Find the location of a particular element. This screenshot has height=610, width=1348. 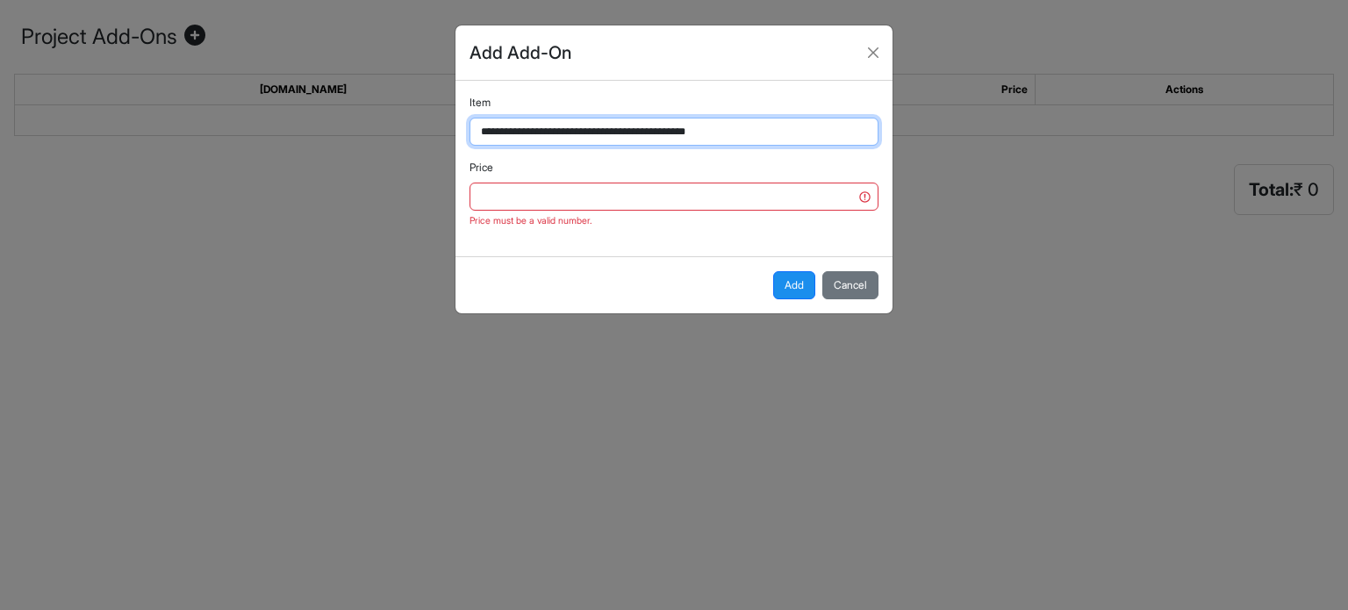

button: Cancel is located at coordinates (851, 285).